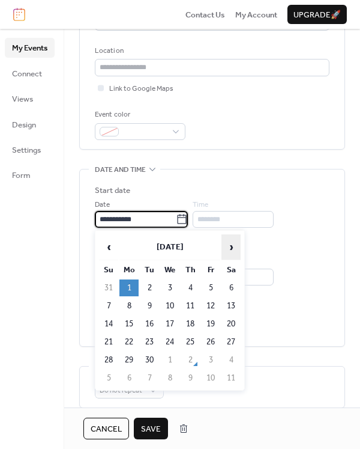 This screenshot has width=360, height=449. I want to click on td: 25, so click(190, 342).